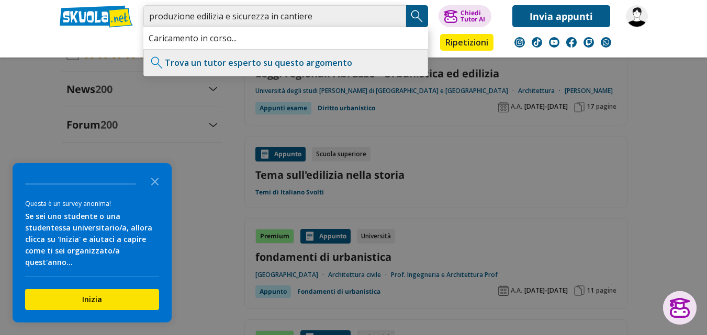 This screenshot has height=335, width=707. I want to click on img: tiktok, so click(537, 42).